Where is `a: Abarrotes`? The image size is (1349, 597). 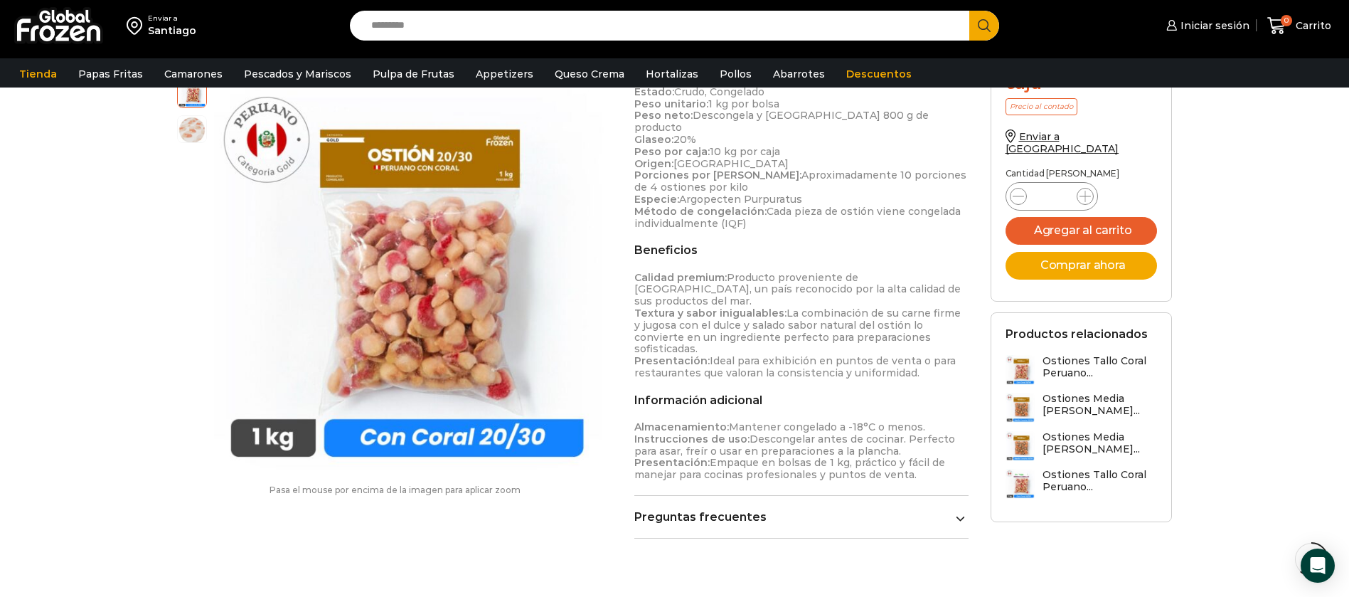 a: Abarrotes is located at coordinates (799, 74).